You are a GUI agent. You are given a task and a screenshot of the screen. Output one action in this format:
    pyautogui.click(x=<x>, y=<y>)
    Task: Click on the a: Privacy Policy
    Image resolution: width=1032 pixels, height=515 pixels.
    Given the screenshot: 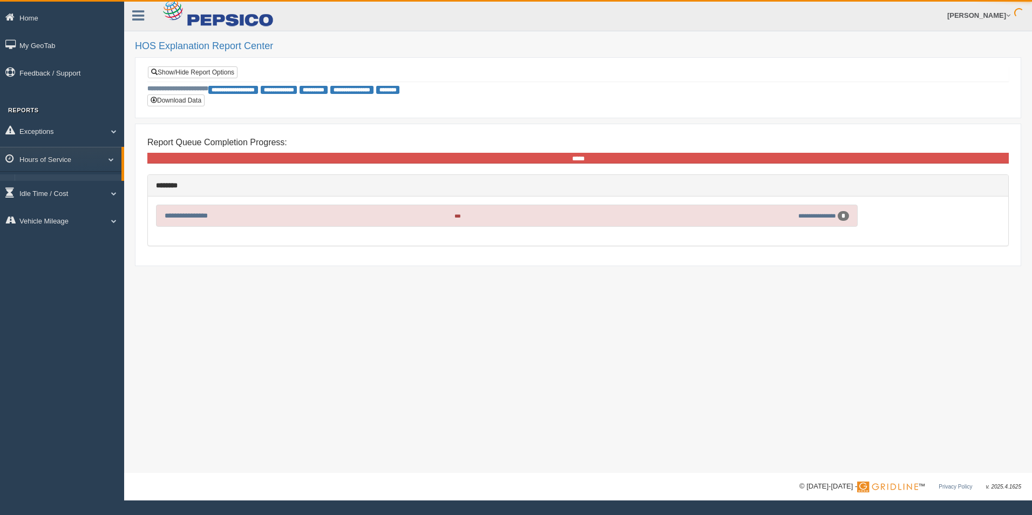 What is the action you would take?
    pyautogui.click(x=956, y=486)
    